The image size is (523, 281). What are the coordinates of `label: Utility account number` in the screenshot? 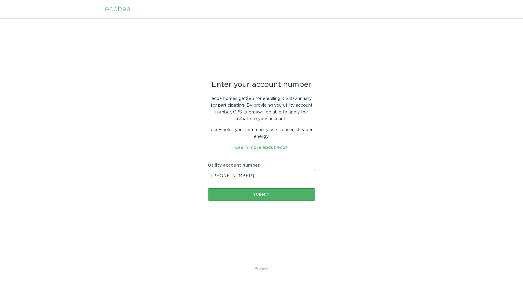 It's located at (261, 165).